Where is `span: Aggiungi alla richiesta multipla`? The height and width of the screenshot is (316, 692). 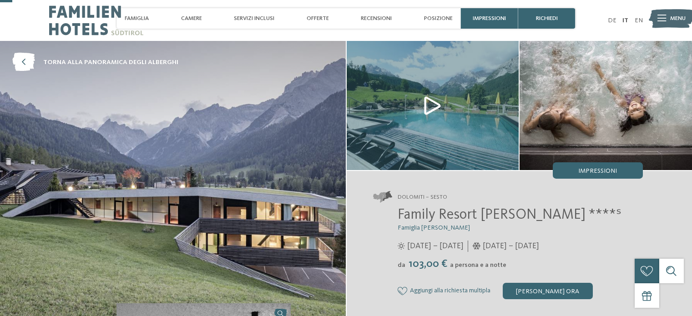
span: Aggiungi alla richiesta multipla is located at coordinates (450, 291).